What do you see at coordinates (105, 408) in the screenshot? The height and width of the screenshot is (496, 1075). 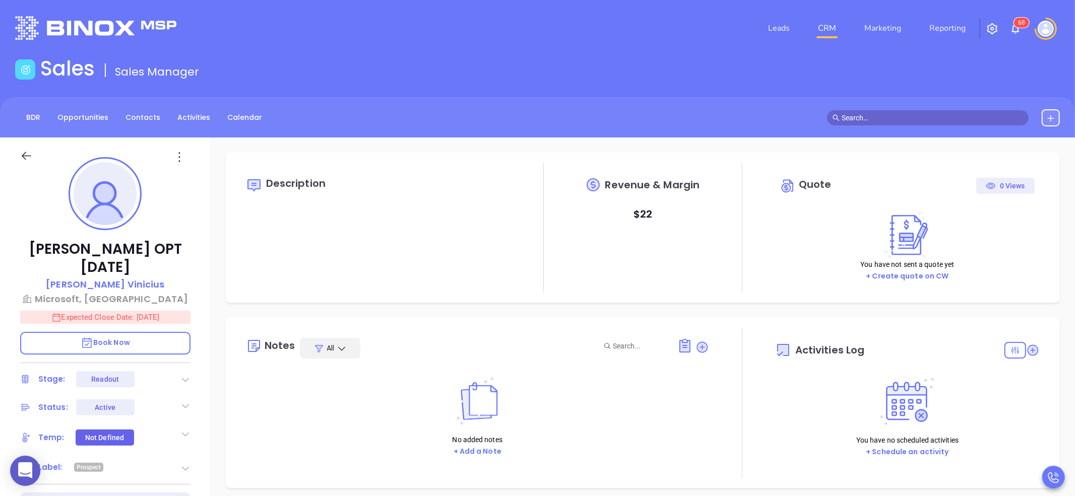 I see `div: Active` at bounding box center [105, 408].